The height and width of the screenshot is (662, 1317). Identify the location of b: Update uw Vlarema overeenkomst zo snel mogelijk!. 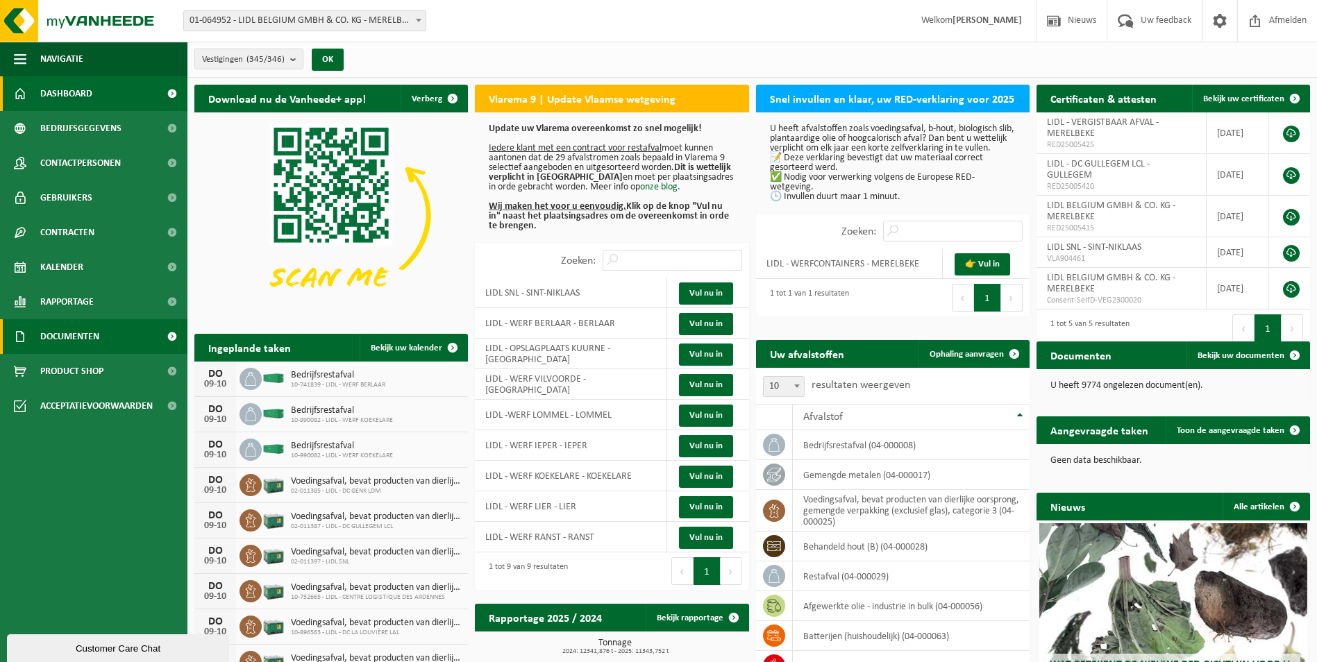
(595, 128).